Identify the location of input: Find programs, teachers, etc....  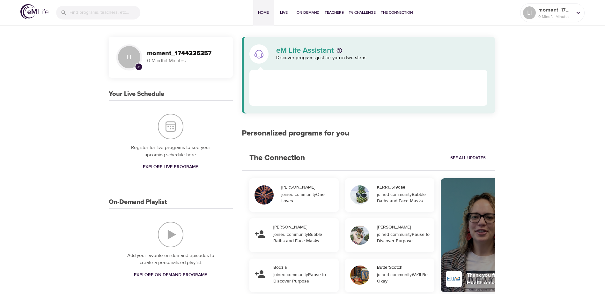
(105, 12).